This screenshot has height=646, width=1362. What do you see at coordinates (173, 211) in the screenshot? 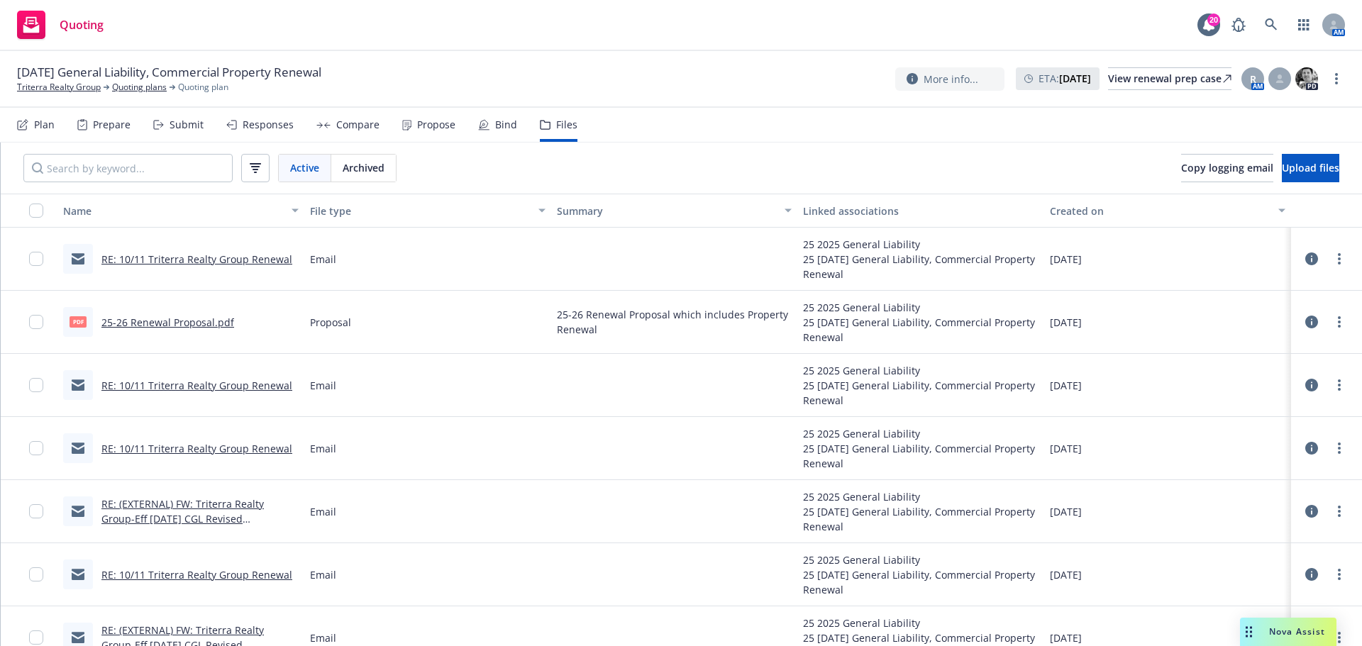
I see `div: Name` at bounding box center [173, 211].